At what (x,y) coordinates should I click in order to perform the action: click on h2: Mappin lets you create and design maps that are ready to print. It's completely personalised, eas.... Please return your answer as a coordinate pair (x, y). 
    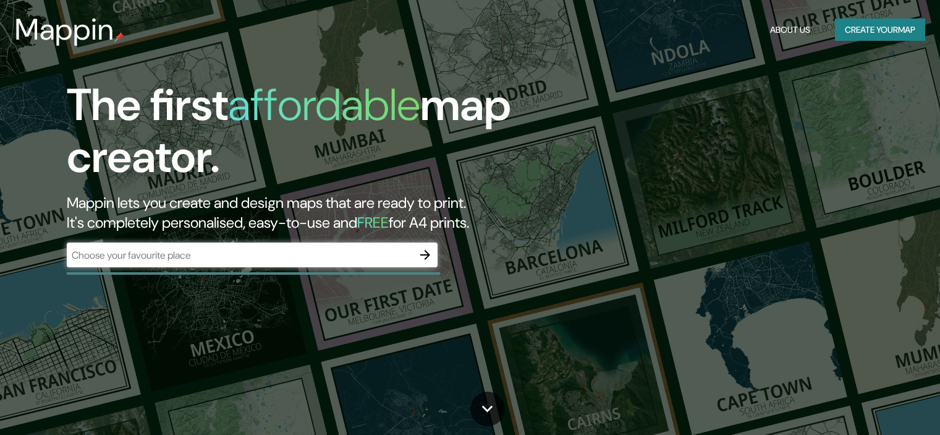
    Looking at the image, I should click on (302, 213).